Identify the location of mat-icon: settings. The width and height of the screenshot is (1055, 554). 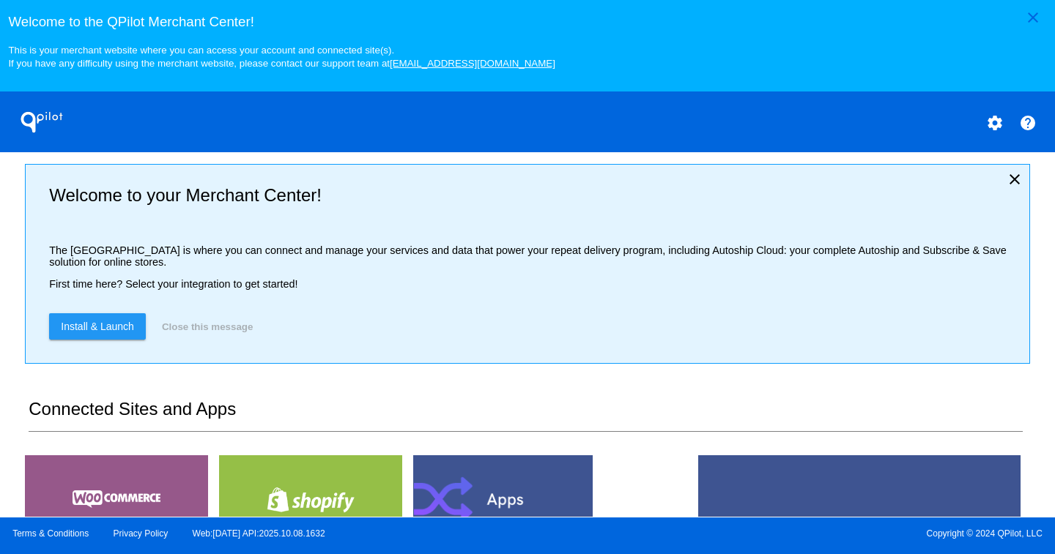
(995, 123).